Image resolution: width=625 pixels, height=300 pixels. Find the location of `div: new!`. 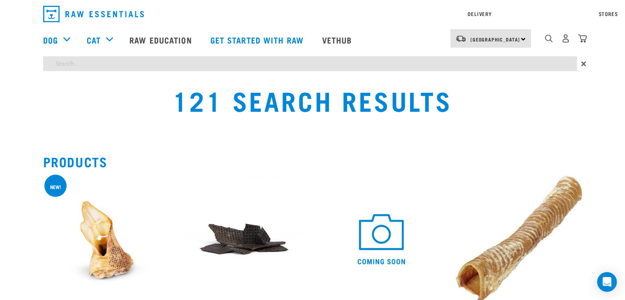

div: new! is located at coordinates (55, 186).